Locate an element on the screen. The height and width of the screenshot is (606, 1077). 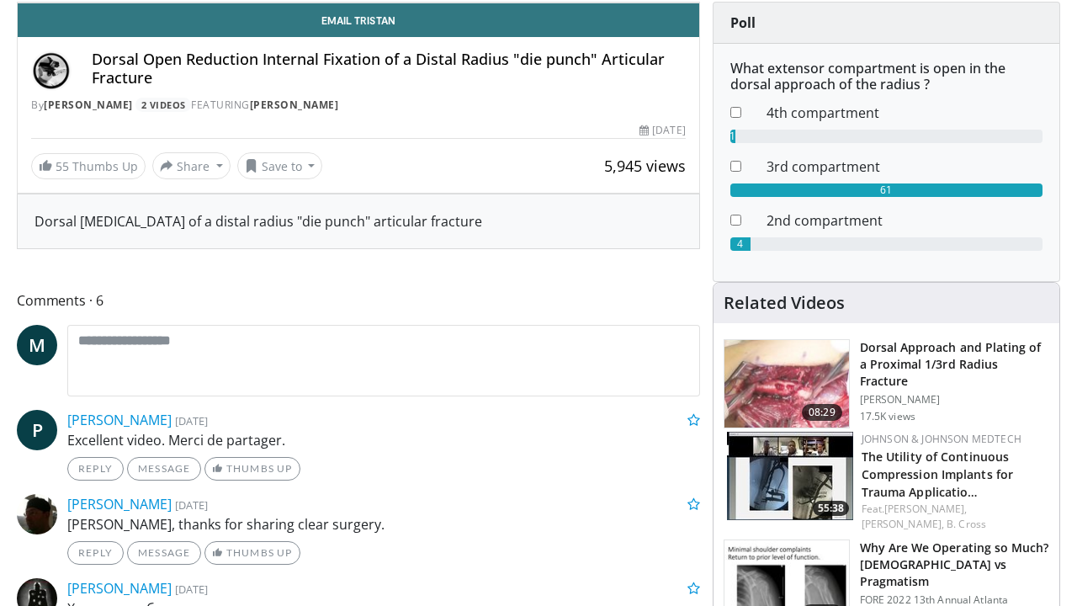
div: 61 is located at coordinates (886, 190).